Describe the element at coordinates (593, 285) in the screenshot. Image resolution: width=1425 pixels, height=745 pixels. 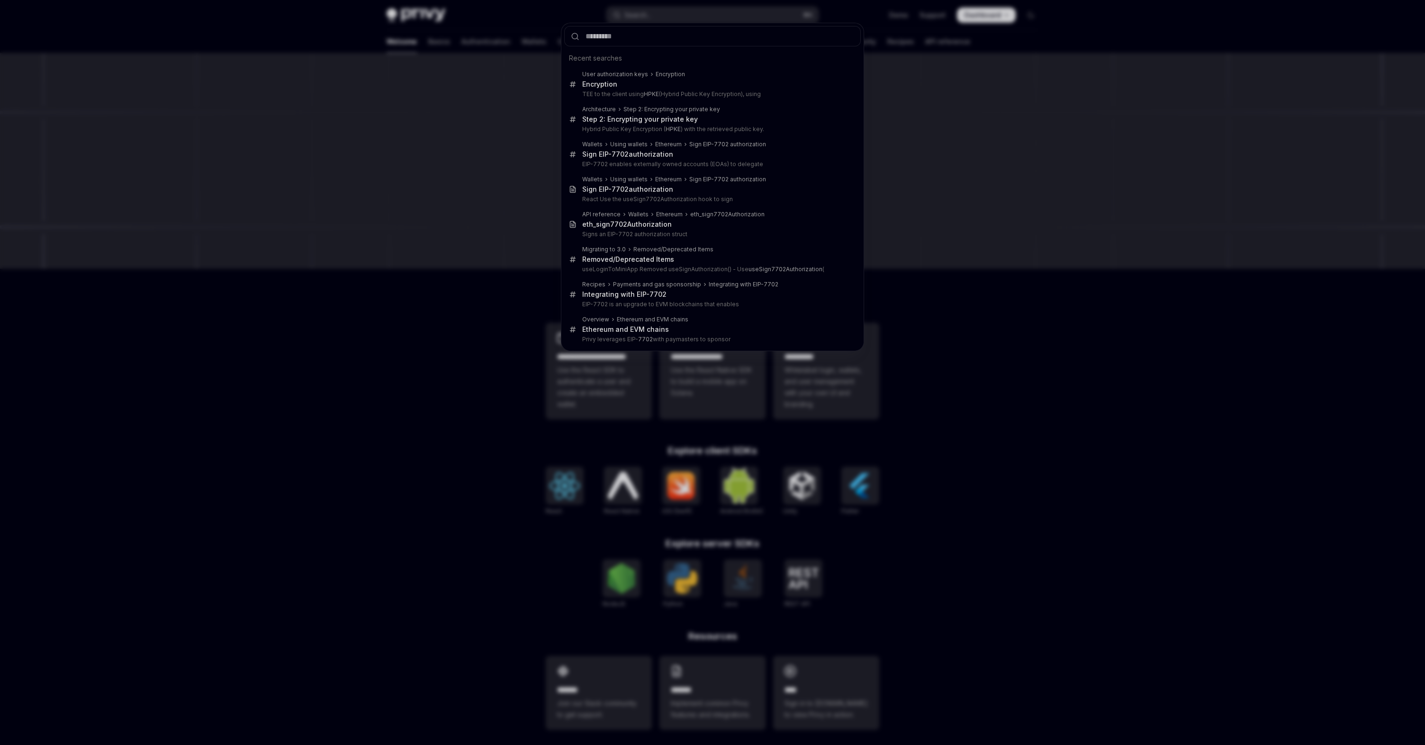
I see `div: Recipes` at that location.